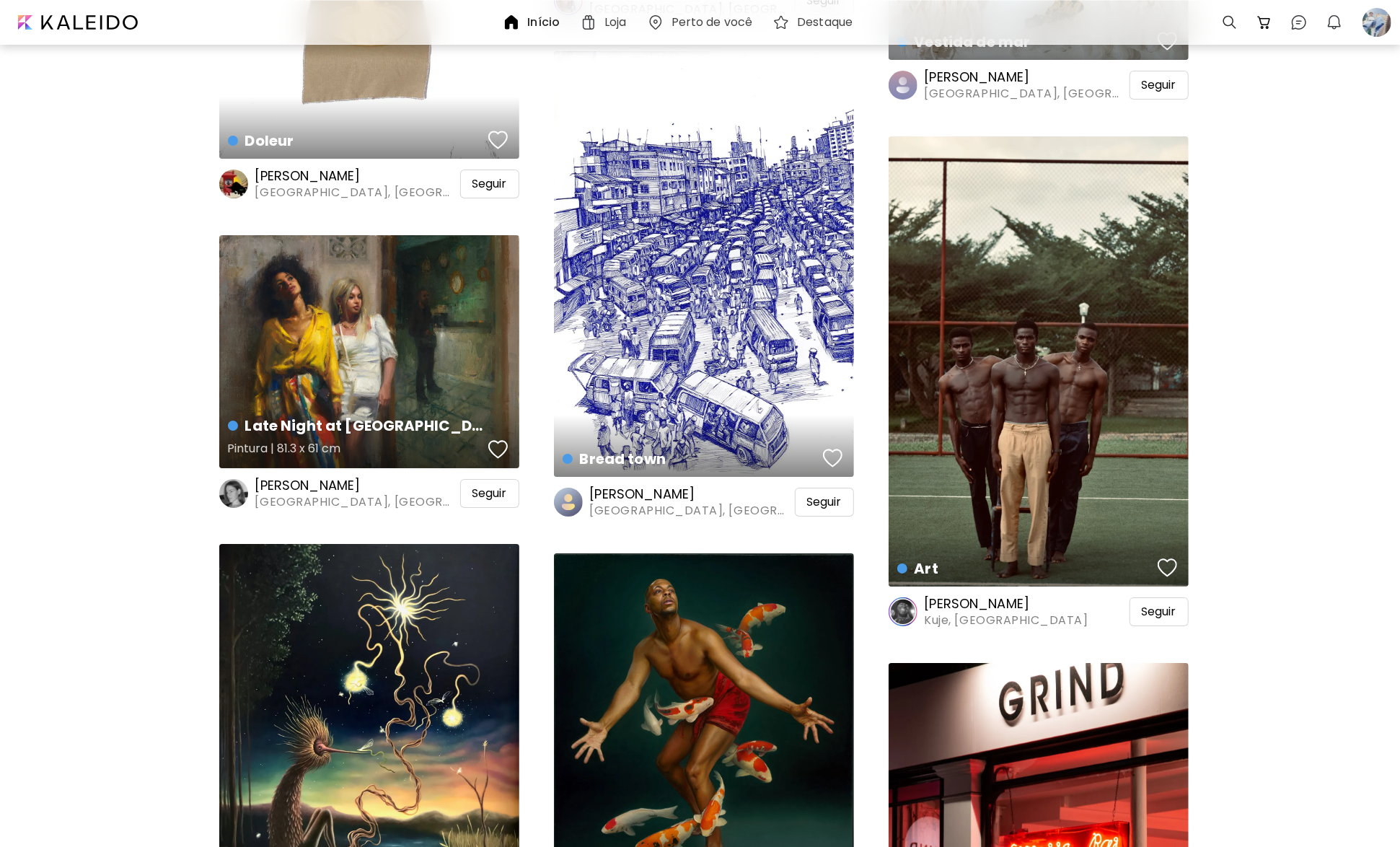 The height and width of the screenshot is (847, 1400). What do you see at coordinates (615, 22) in the screenshot?
I see `h6: Loja` at bounding box center [615, 22].